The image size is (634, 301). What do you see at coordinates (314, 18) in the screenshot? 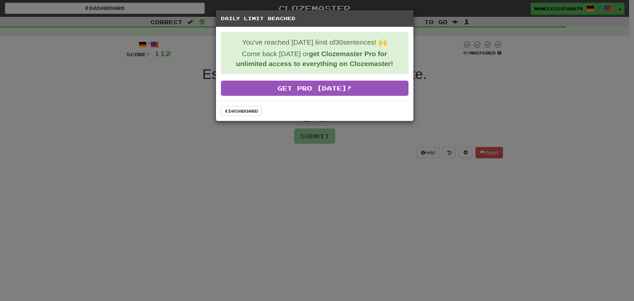
I see `h5: Daily Limit Reached` at bounding box center [314, 18].